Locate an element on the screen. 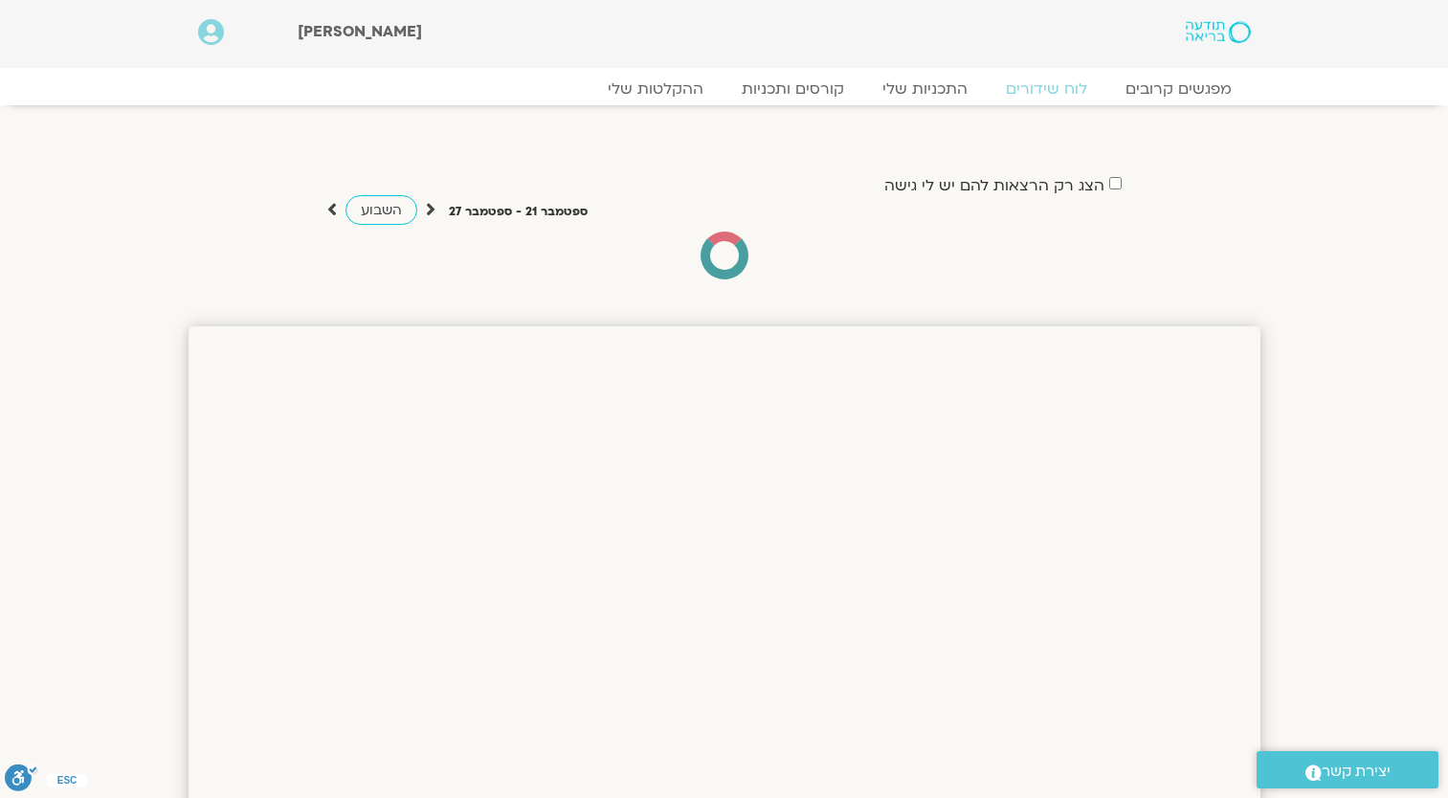 This screenshot has height=798, width=1448. a: מפגשים קרובים is located at coordinates (1178, 89).